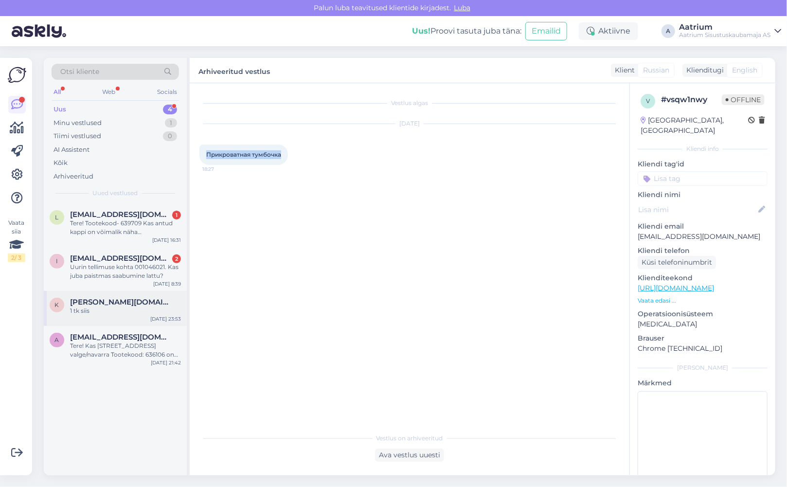  I want to click on span: Otsi kliente, so click(80, 72).